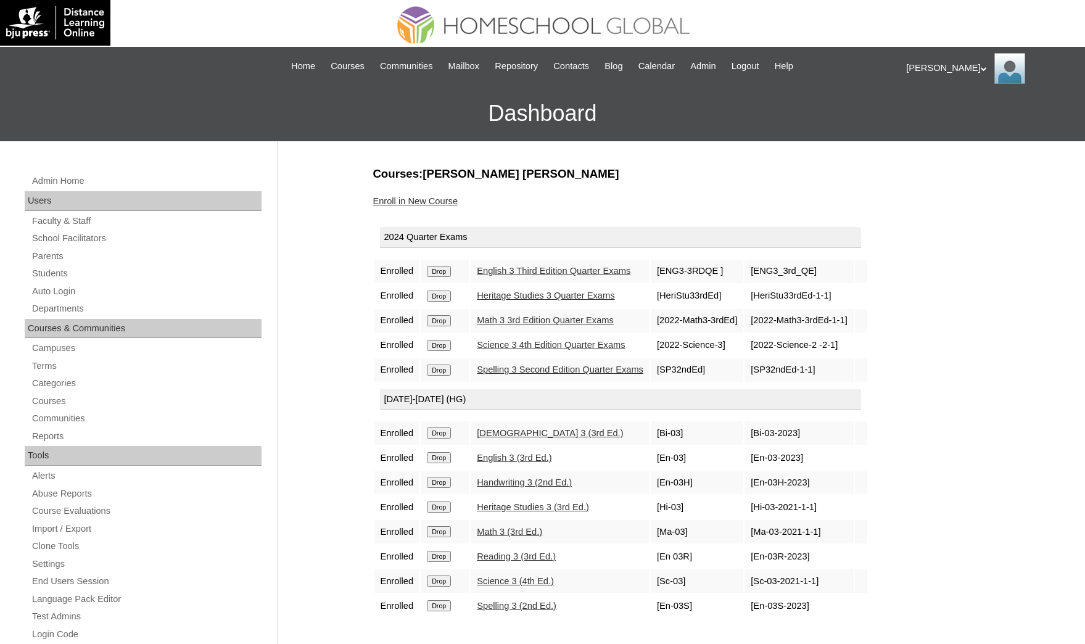 This screenshot has height=644, width=1085. I want to click on a: Home, so click(303, 66).